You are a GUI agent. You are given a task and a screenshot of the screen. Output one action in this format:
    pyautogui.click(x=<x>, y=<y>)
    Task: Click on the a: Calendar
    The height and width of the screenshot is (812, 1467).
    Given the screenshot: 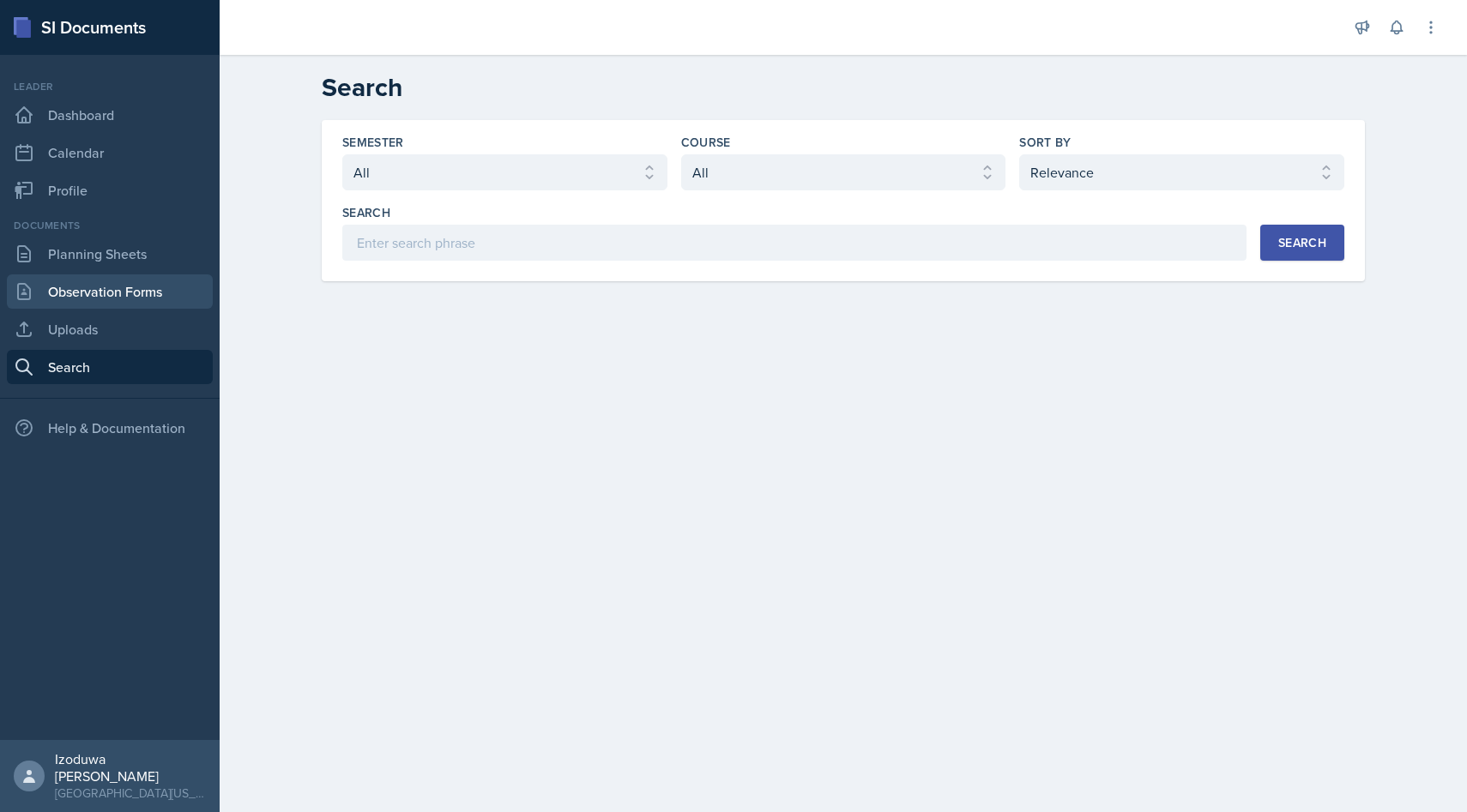 What is the action you would take?
    pyautogui.click(x=110, y=152)
    